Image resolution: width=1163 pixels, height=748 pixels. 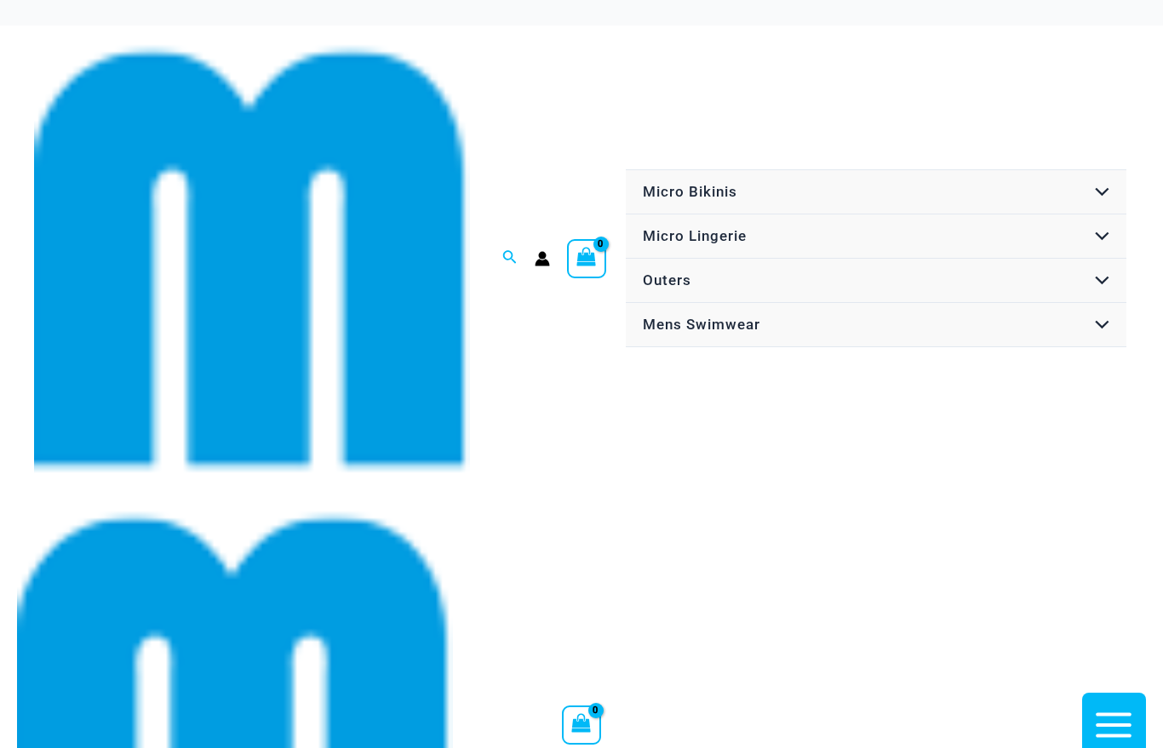 What do you see at coordinates (876, 192) in the screenshot?
I see `a: Micro BikinisMenu ToggleMenu Toggle` at bounding box center [876, 192].